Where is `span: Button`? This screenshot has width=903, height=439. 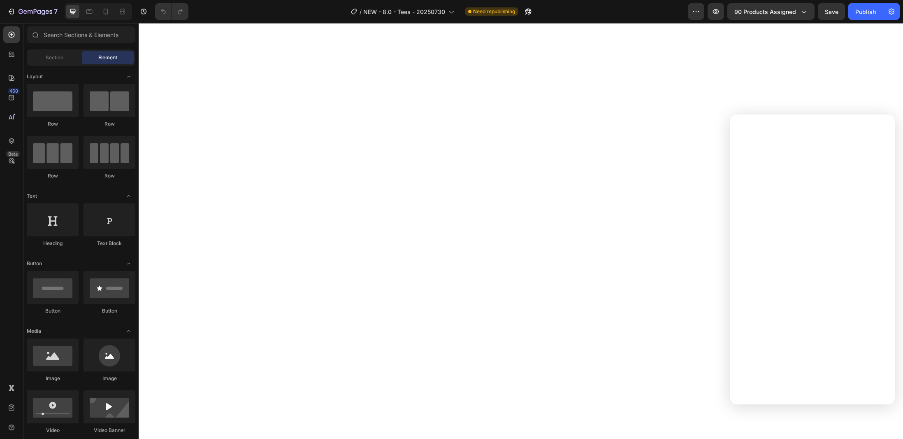 span: Button is located at coordinates (34, 263).